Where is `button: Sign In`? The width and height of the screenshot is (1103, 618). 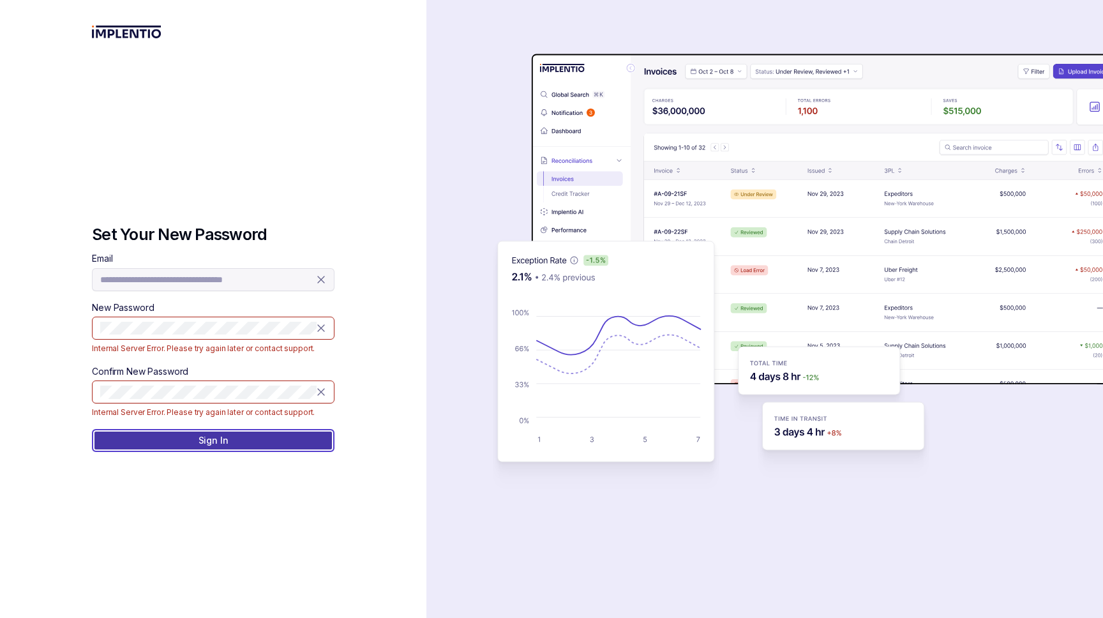
button: Sign In is located at coordinates (213, 440).